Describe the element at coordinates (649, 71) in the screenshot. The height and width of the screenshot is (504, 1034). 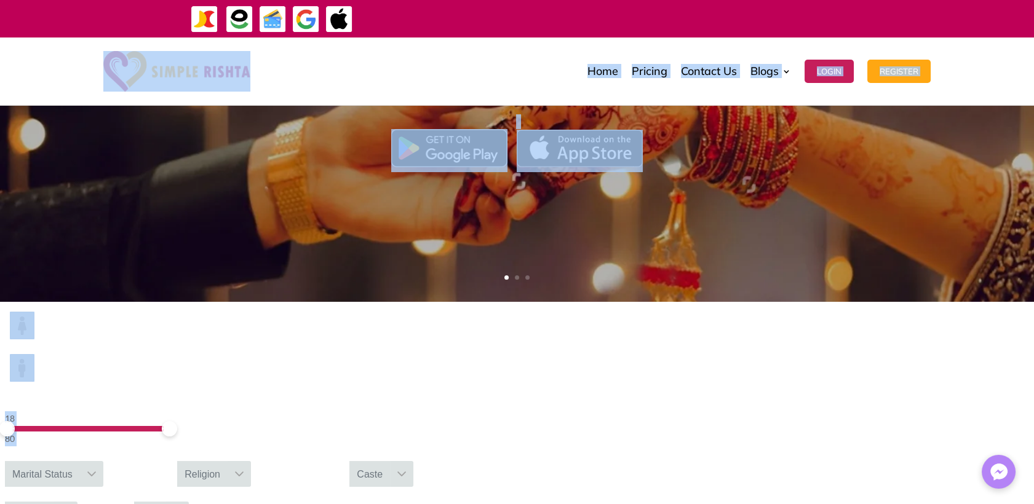
I see `a: Pricing` at that location.